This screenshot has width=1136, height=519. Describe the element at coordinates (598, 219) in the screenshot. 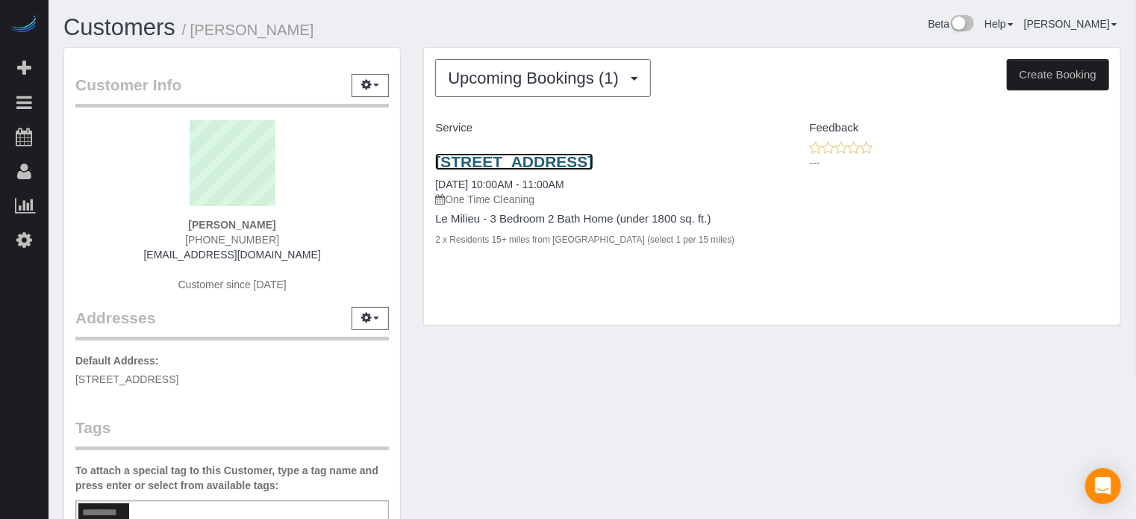

I see `h4: Le Milieu - 3 Bedroom 2 Bath Home (under 1800 sq. ft.)` at that location.